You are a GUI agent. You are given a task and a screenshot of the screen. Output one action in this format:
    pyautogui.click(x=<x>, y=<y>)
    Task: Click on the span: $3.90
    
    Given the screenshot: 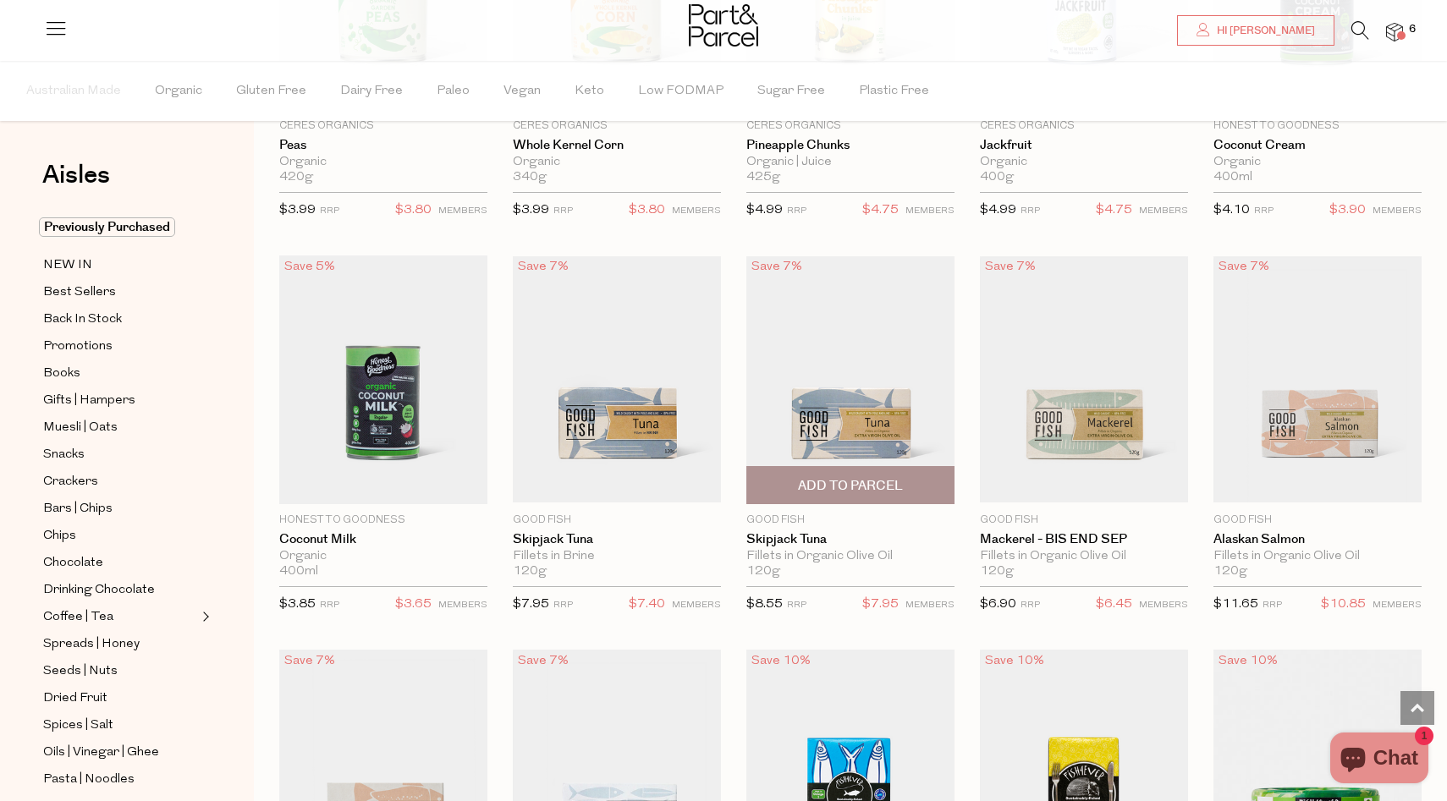 What is the action you would take?
    pyautogui.click(x=1347, y=211)
    